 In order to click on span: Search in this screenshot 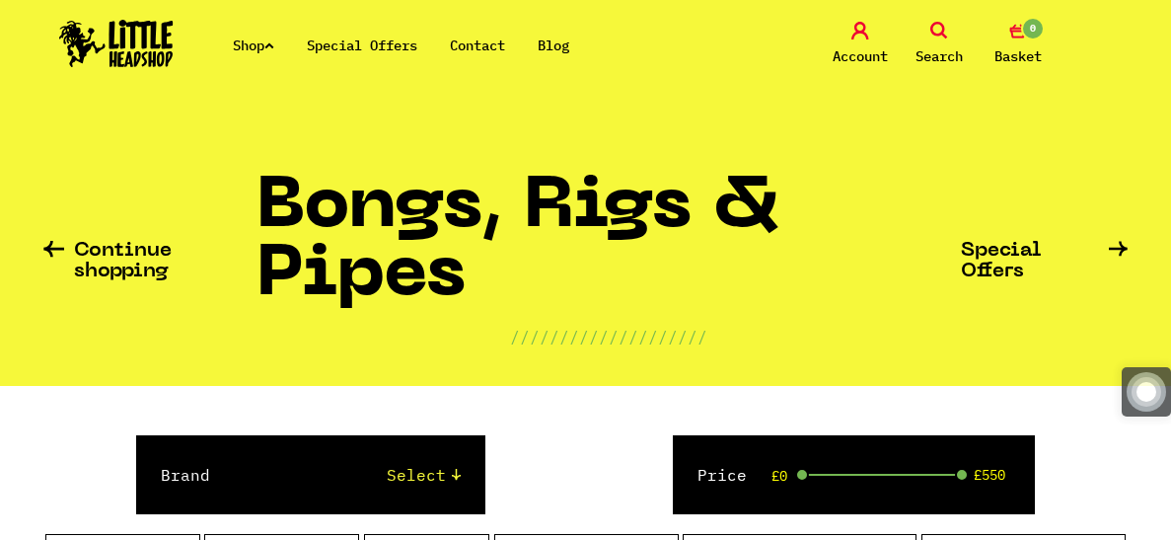, I will do `click(939, 56)`.